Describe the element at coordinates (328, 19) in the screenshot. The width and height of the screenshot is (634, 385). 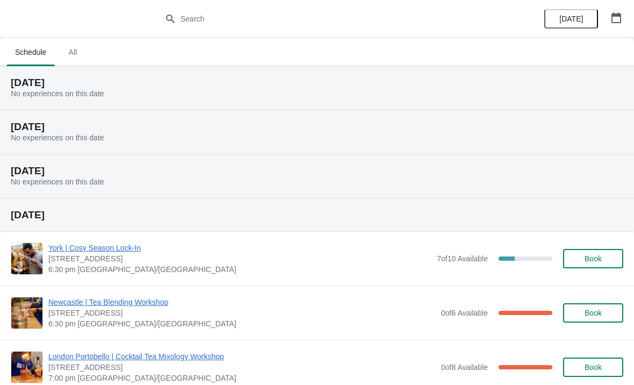
I see `input: Search` at that location.